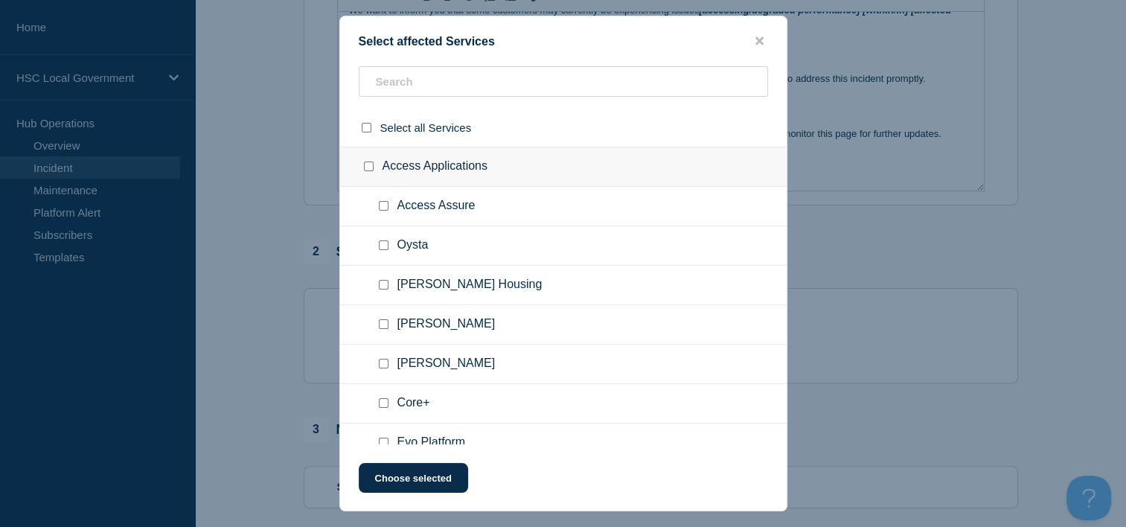 The height and width of the screenshot is (527, 1126). Describe the element at coordinates (563, 167) in the screenshot. I see `div: Access Applications` at that location.